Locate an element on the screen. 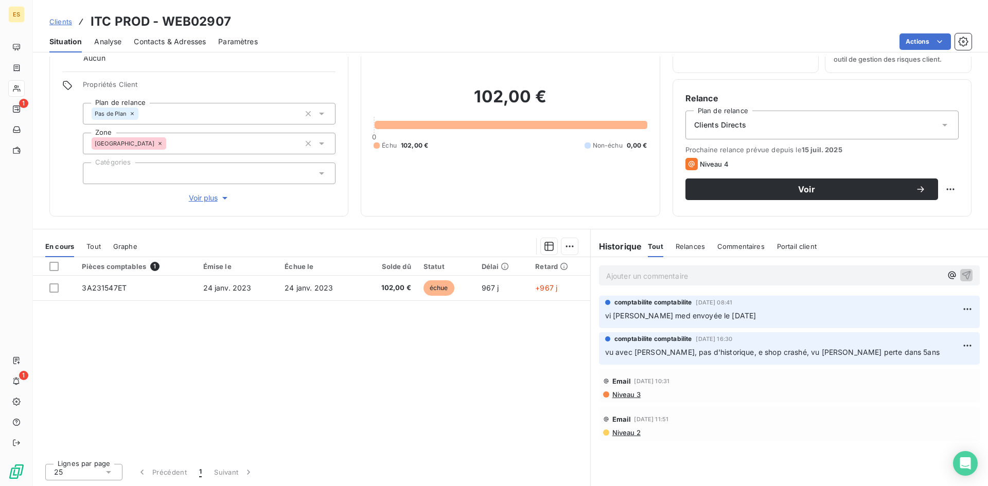  span: Aucun is located at coordinates (94, 58).